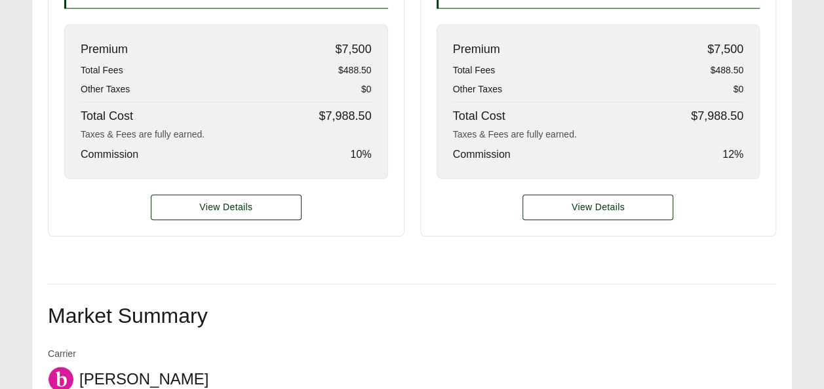 This screenshot has height=389, width=824. I want to click on a: Beazley details, so click(226, 207).